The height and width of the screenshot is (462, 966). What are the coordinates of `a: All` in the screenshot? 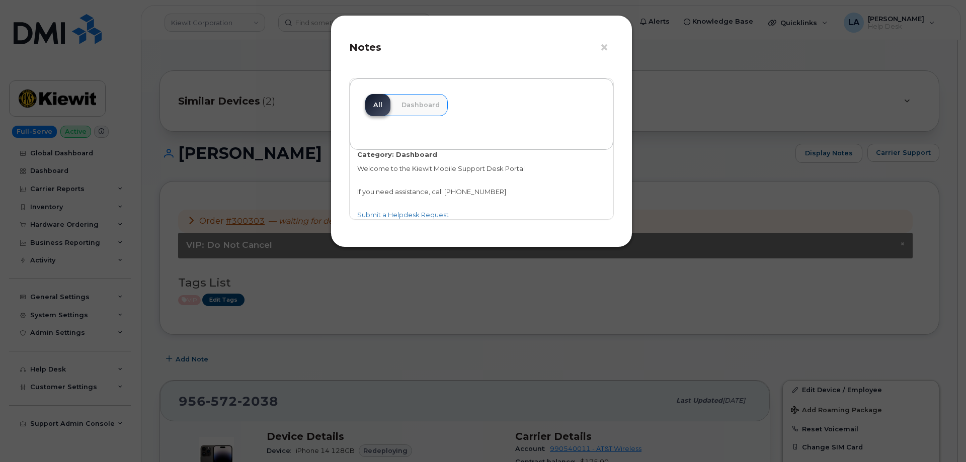 It's located at (378, 105).